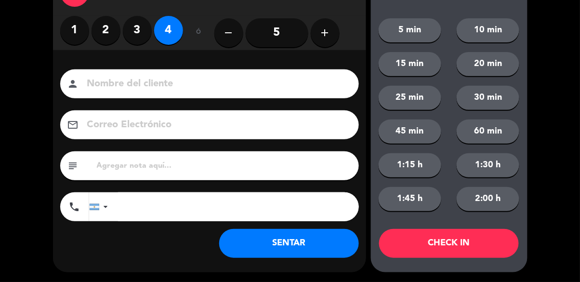 The image size is (580, 282). Describe the element at coordinates (488, 64) in the screenshot. I see `button: 20 min` at that location.